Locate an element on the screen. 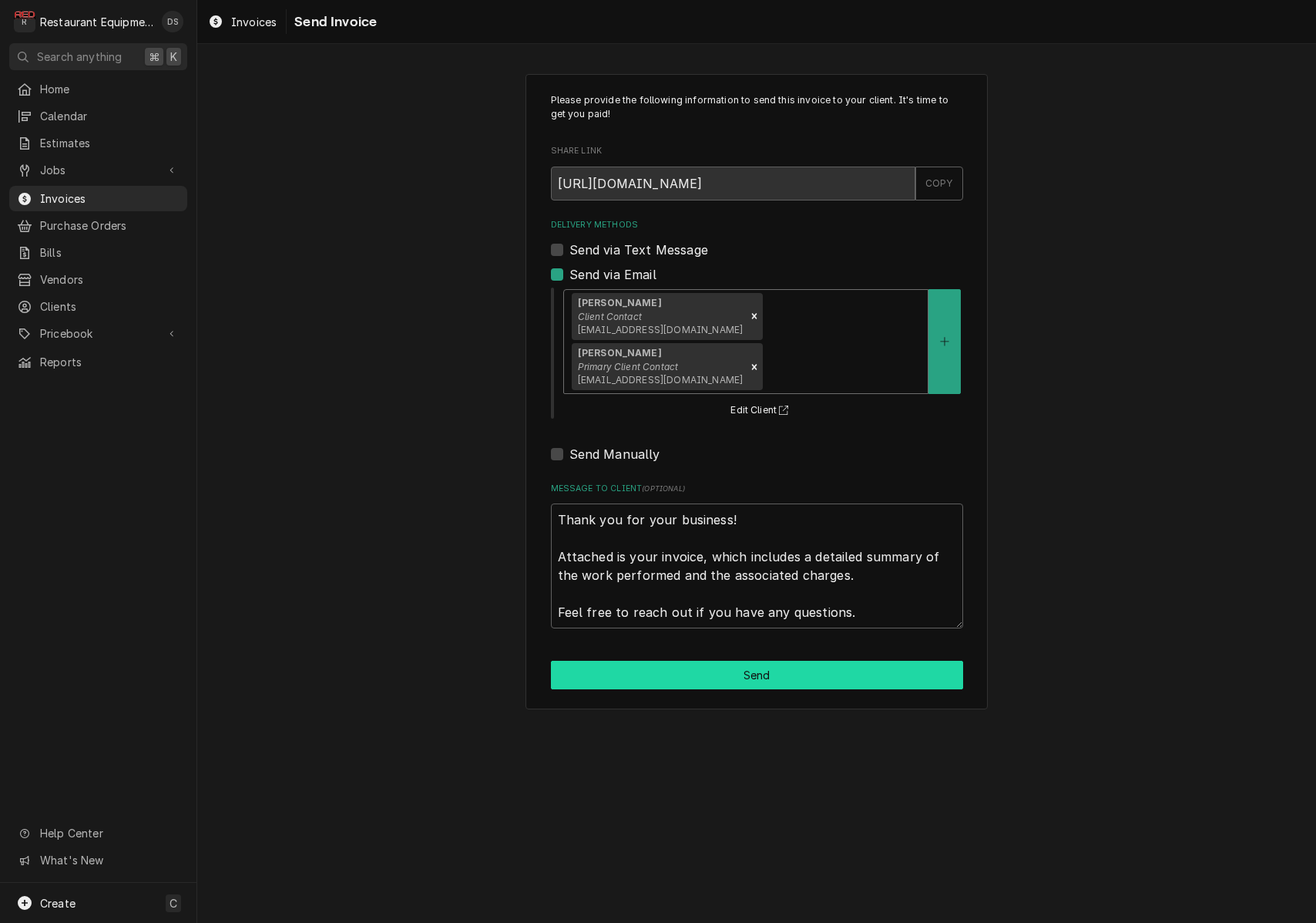 The image size is (1316, 923). button: Search anything⌘K is located at coordinates (98, 56).